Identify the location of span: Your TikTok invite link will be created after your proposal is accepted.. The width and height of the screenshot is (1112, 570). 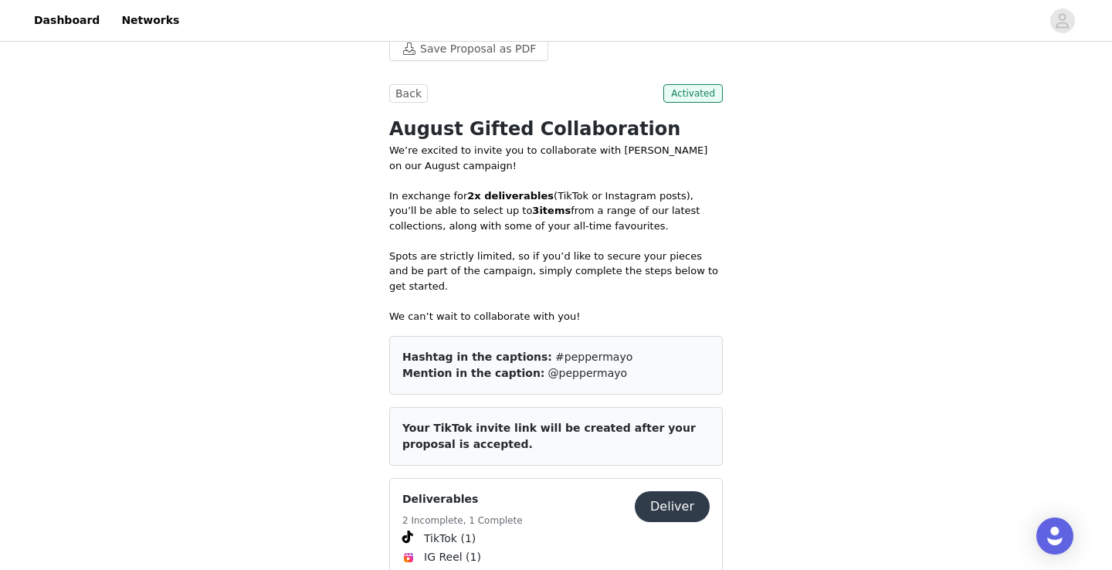
(549, 436).